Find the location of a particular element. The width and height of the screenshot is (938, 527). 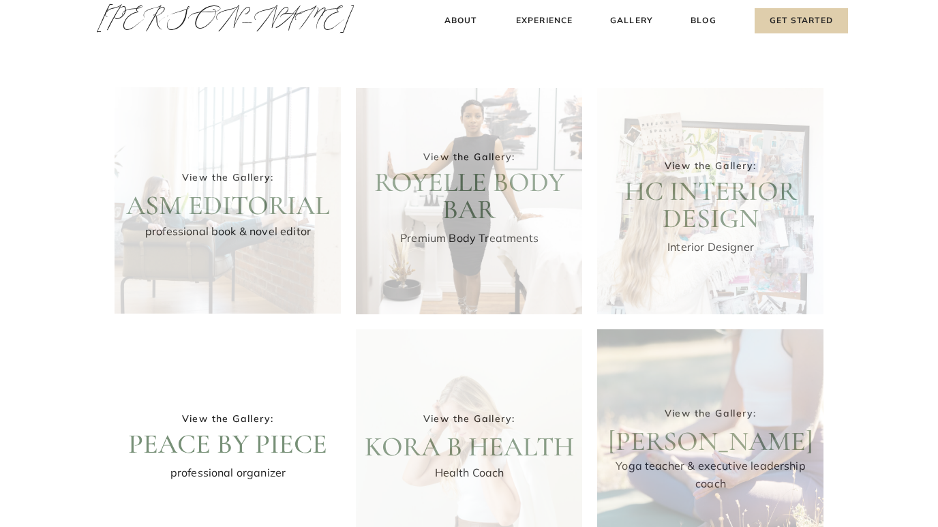

a: Experience is located at coordinates (544, 20).